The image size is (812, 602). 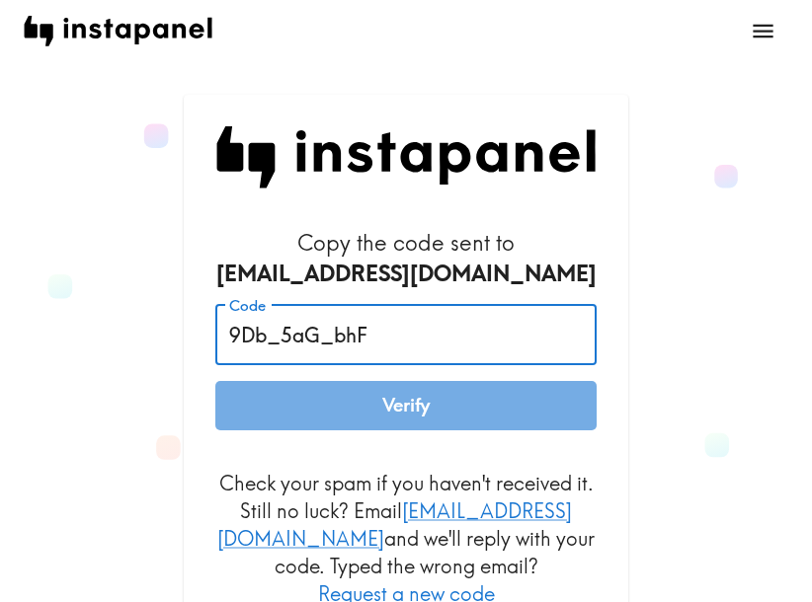 I want to click on img: instapanel, so click(x=118, y=31).